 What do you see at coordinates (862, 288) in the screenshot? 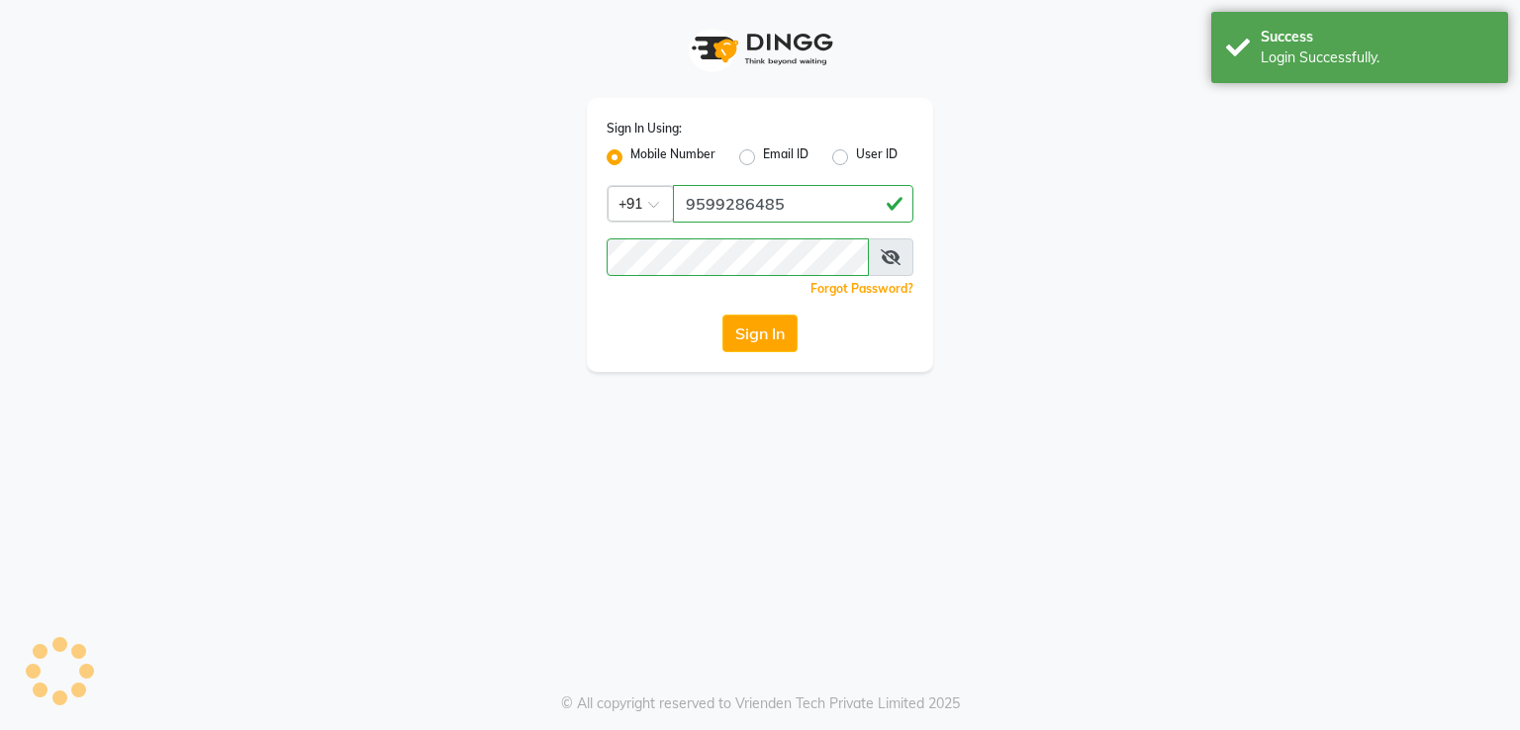
I see `a: Forgot Password?` at bounding box center [862, 288].